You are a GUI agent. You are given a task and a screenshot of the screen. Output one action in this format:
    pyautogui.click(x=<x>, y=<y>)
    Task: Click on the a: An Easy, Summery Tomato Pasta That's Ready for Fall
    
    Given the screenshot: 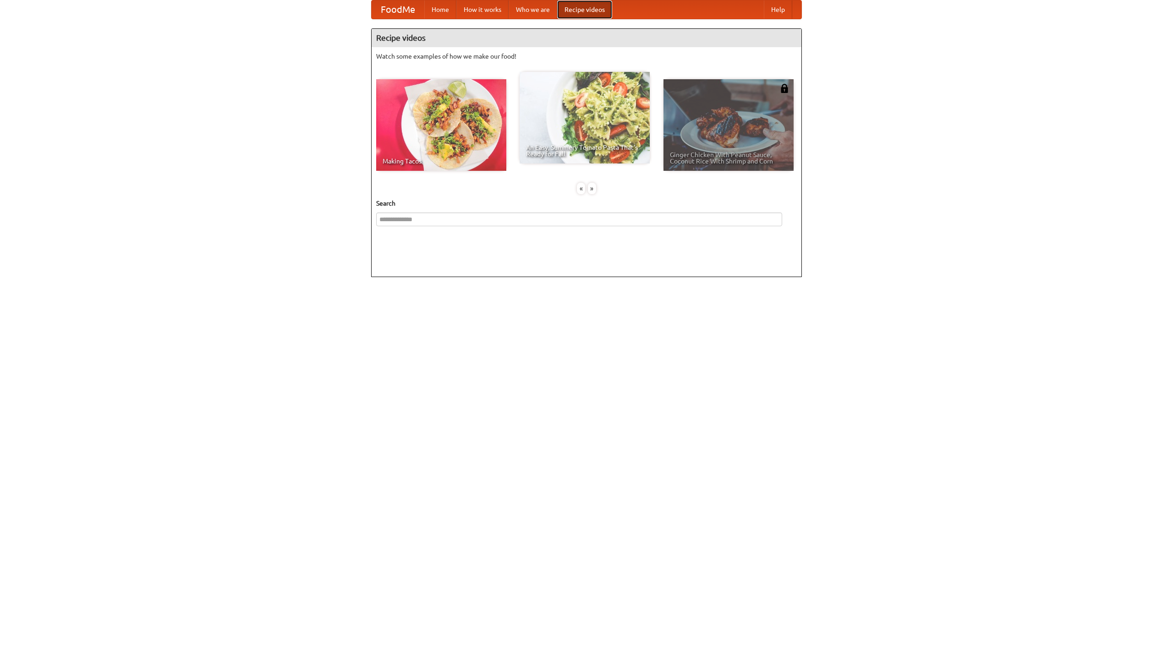 What is the action you would take?
    pyautogui.click(x=585, y=118)
    